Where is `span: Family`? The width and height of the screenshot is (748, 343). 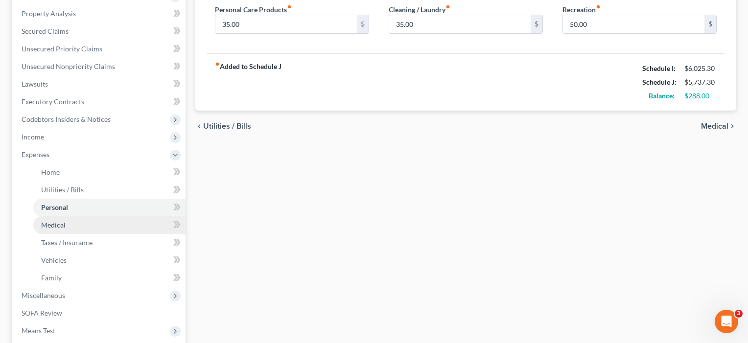 span: Family is located at coordinates (51, 277).